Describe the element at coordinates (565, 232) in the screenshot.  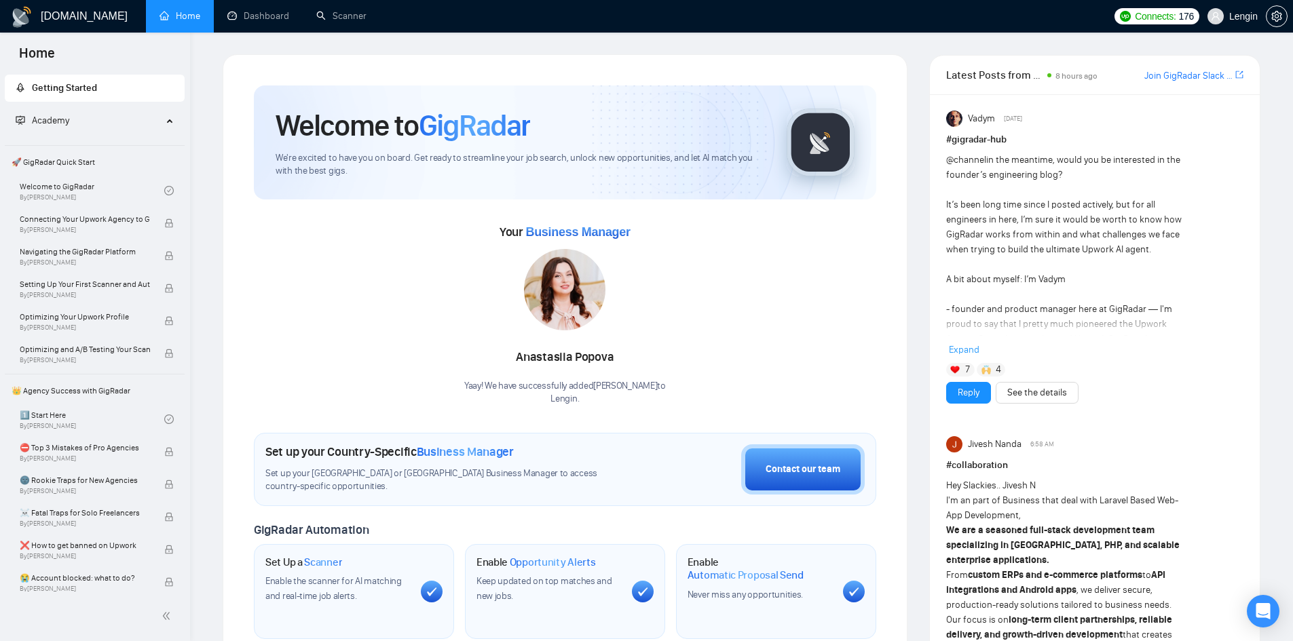
I see `span: Your` at that location.